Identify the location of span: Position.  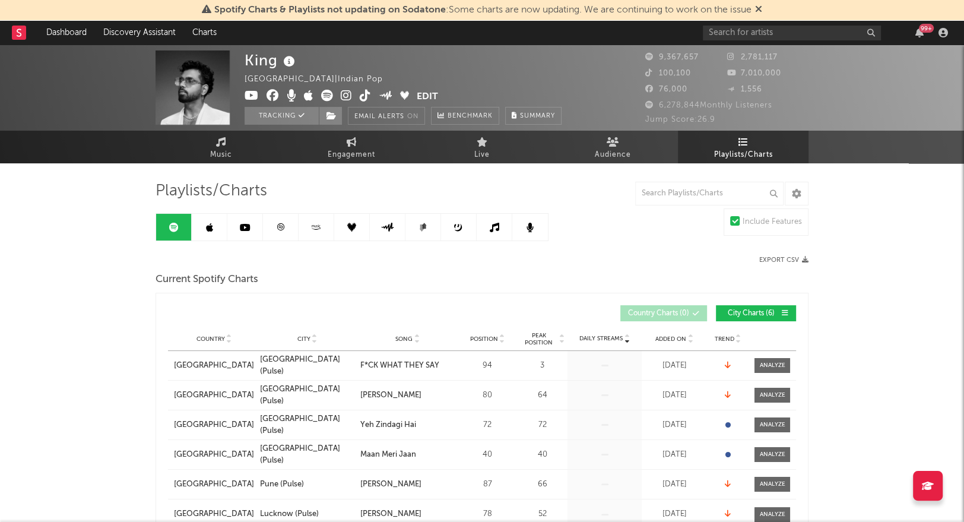
(484, 339).